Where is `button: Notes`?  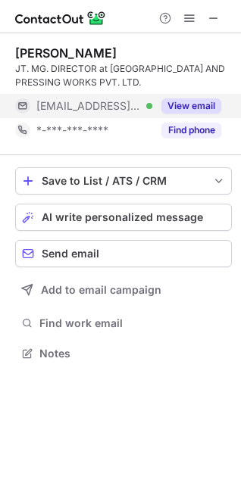 button: Notes is located at coordinates (123, 354).